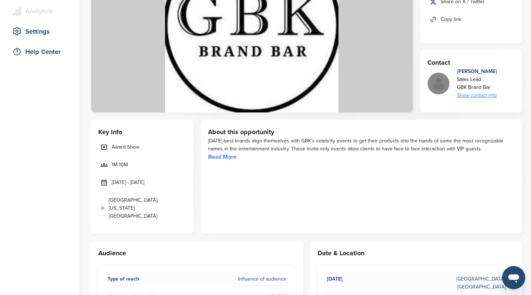  What do you see at coordinates (42, 52) in the screenshot?
I see `div: Help Center` at bounding box center [42, 52].